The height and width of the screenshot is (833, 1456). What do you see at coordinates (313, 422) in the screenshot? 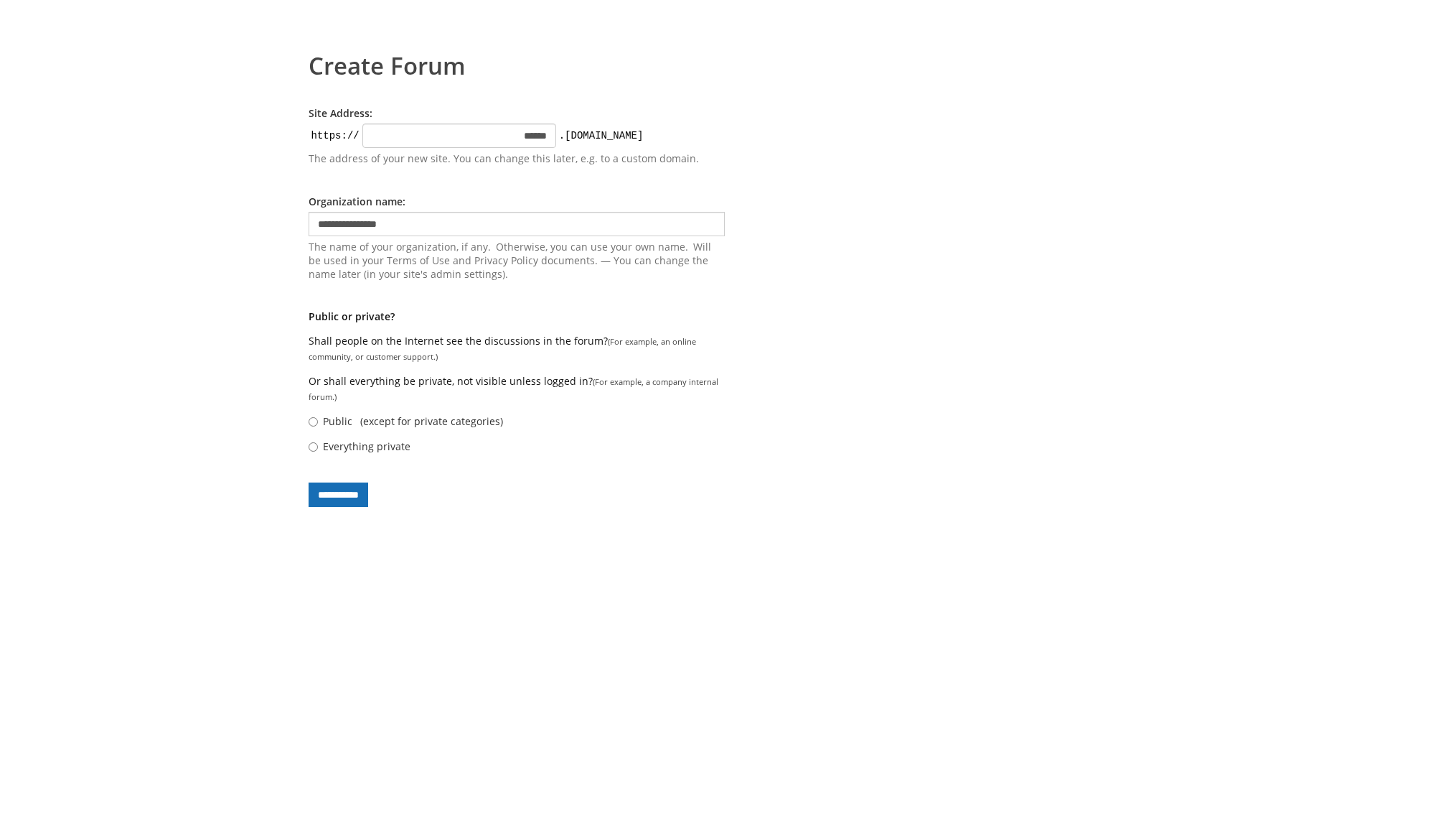
I see `input: Public (except for private categories)` at bounding box center [313, 422].